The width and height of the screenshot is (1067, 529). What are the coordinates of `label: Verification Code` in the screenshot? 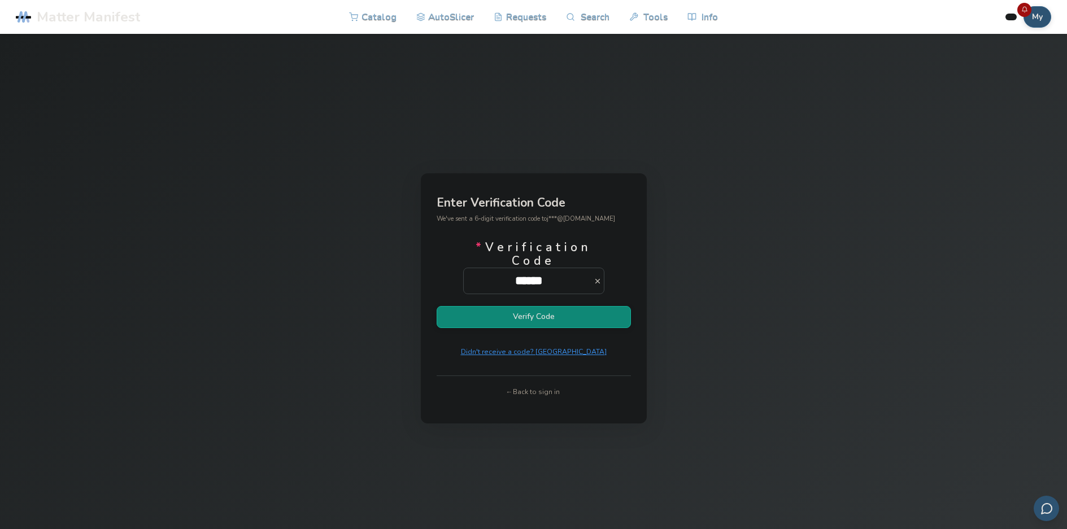 It's located at (534, 267).